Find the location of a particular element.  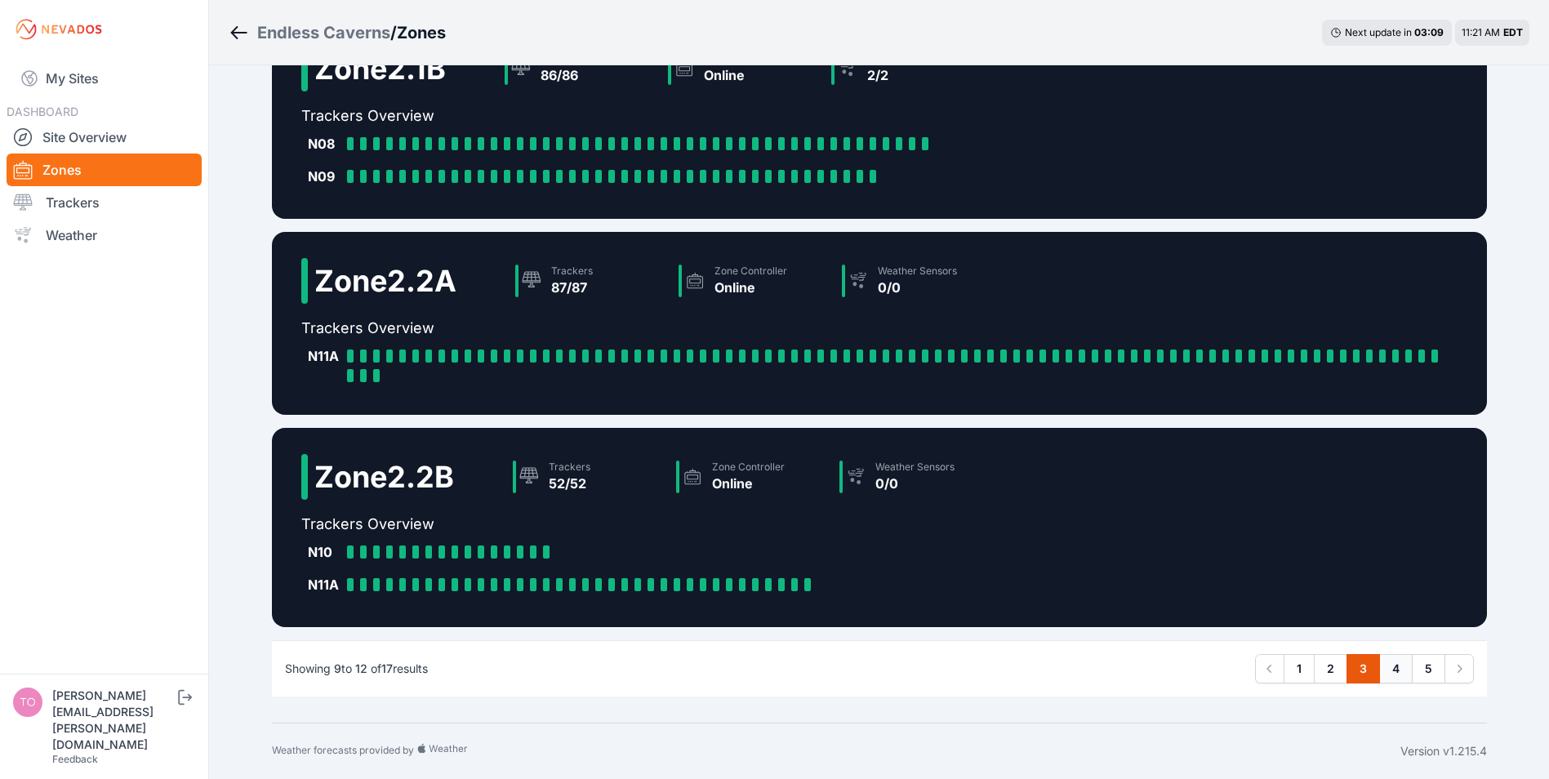

div: N10 is located at coordinates (324, 552).